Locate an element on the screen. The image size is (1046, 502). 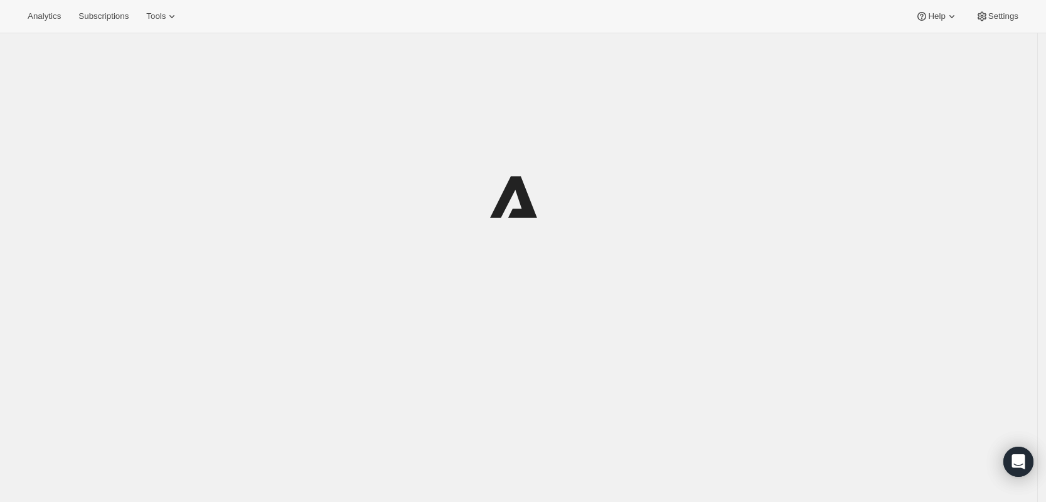
button: Settings is located at coordinates (997, 16).